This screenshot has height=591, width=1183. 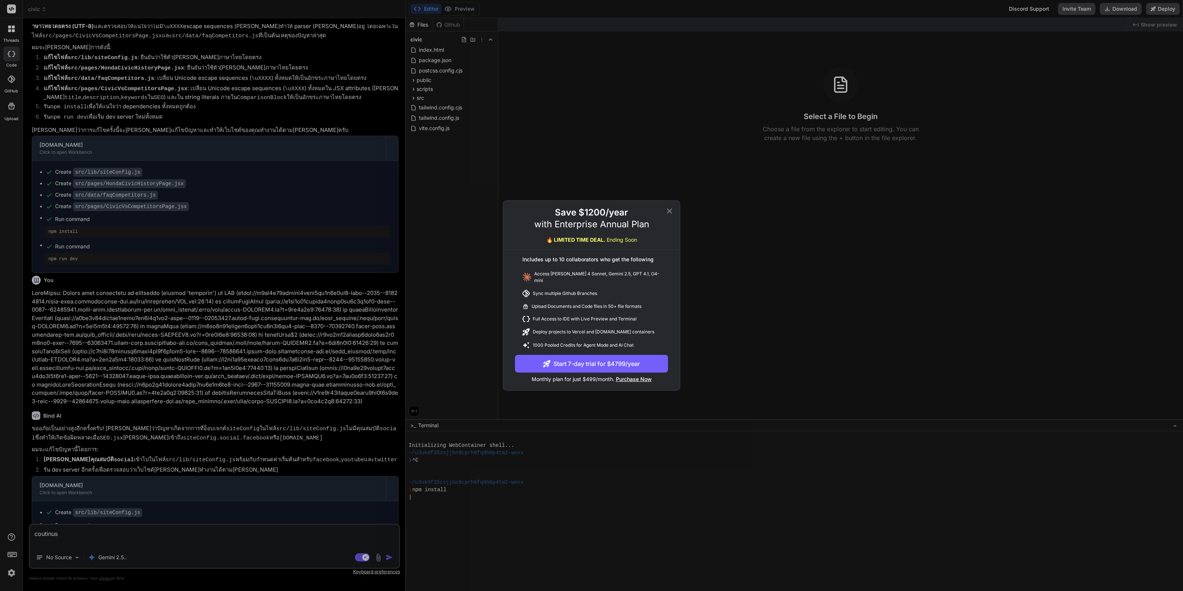 I want to click on span: Purchase Now, so click(x=634, y=379).